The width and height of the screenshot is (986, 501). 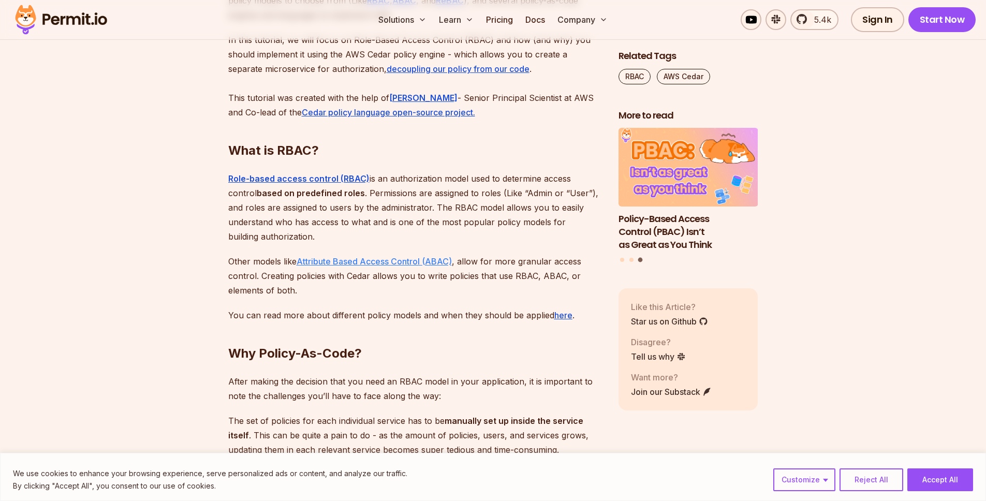 I want to click on a: Docs, so click(x=535, y=20).